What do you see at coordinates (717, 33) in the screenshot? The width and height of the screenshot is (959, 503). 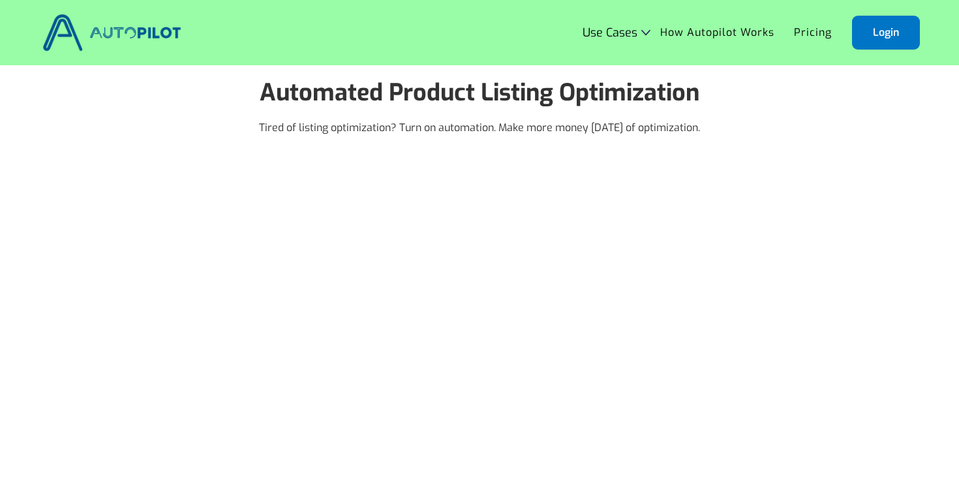 I see `a: How Autopilot Works` at bounding box center [717, 33].